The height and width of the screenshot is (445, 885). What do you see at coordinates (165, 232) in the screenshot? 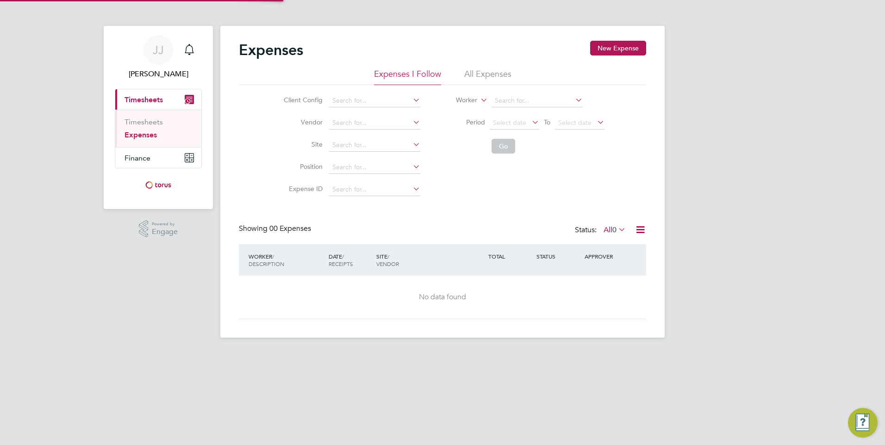
I see `span: Engage` at bounding box center [165, 232].